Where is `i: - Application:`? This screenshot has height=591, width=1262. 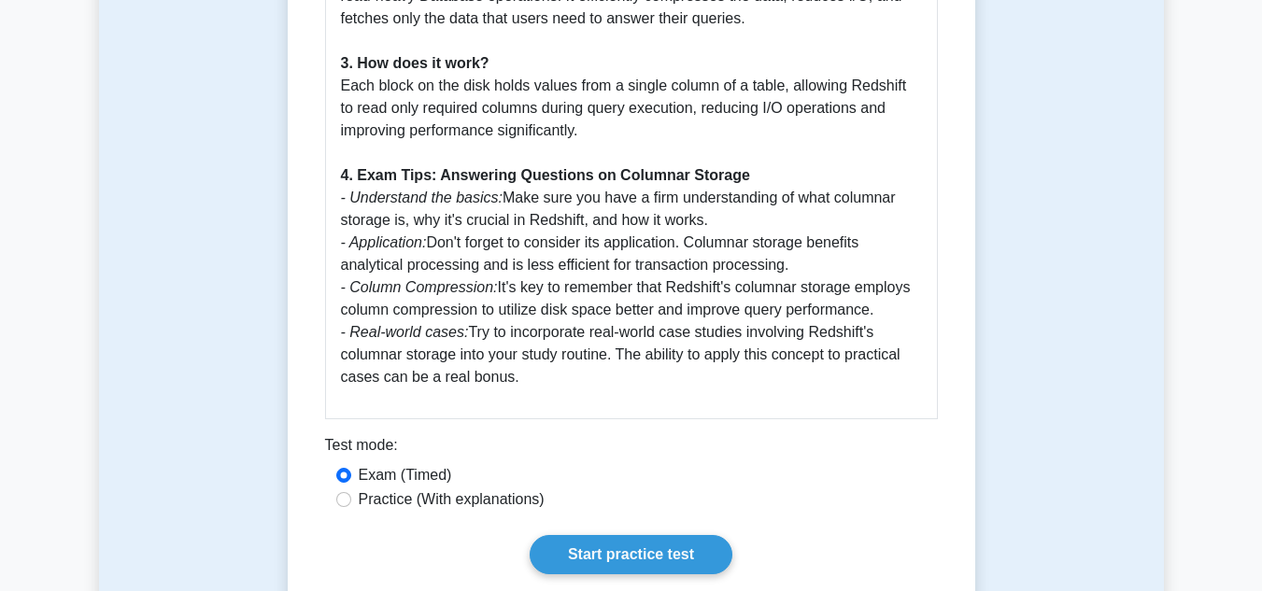 i: - Application: is located at coordinates (384, 242).